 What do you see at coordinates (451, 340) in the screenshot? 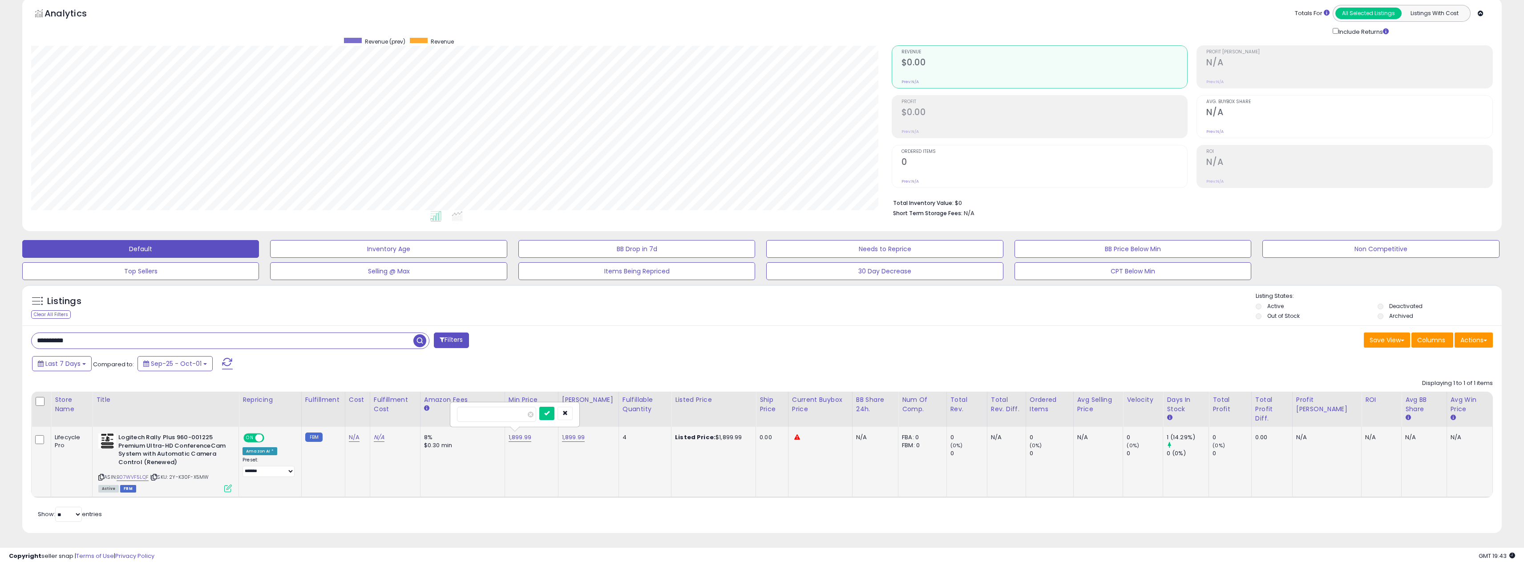
I see `button: Filters` at bounding box center [451, 340].